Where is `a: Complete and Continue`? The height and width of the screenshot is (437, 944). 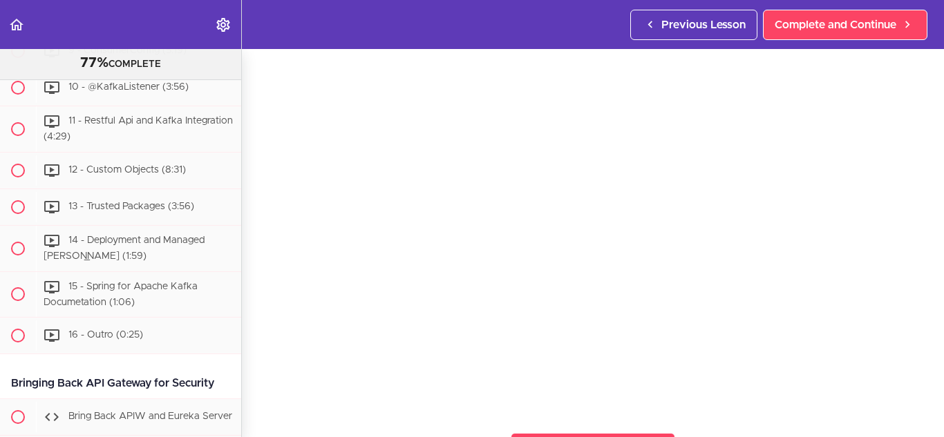 a: Complete and Continue is located at coordinates (845, 25).